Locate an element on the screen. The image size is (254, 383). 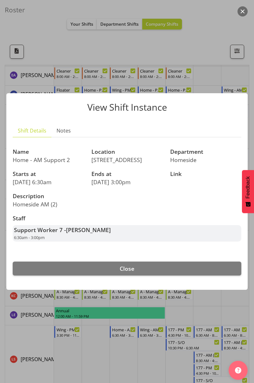
h3: Description is located at coordinates (68, 196).